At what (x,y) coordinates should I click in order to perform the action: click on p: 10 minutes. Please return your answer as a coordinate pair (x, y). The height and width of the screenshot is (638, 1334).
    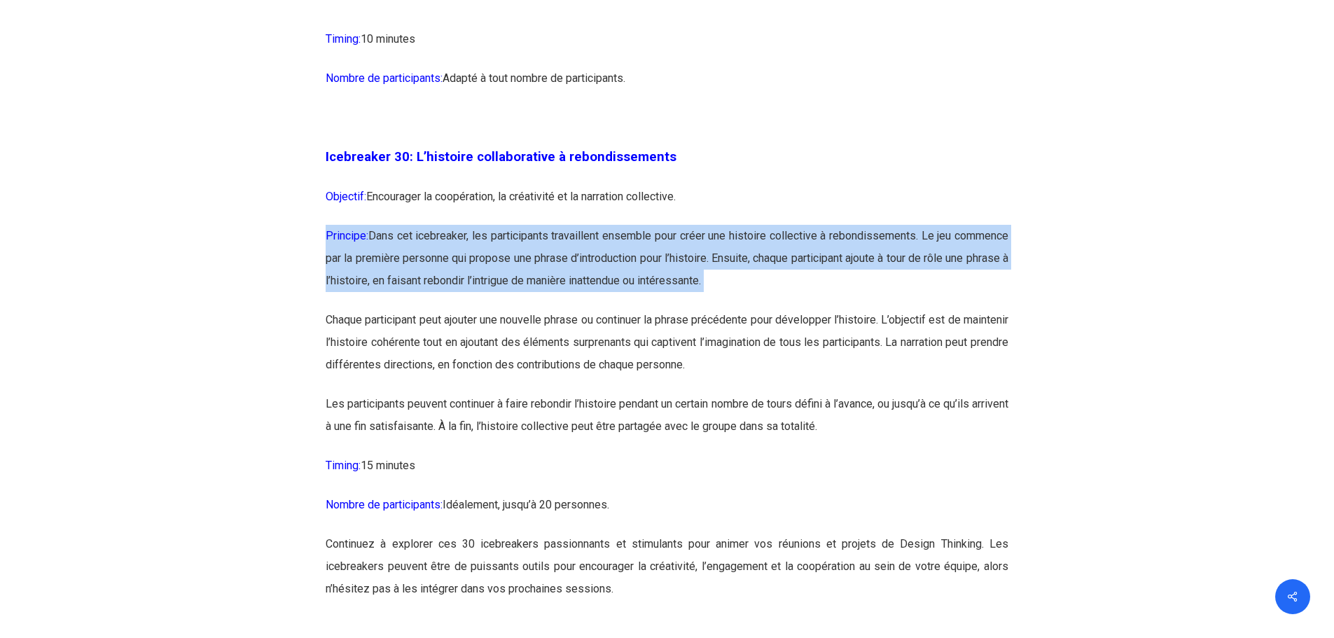
    Looking at the image, I should click on (667, 48).